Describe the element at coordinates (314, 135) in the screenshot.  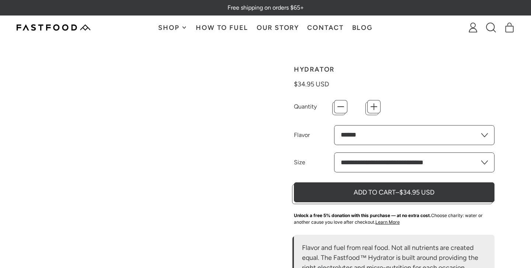
I see `label: Flavor` at that location.